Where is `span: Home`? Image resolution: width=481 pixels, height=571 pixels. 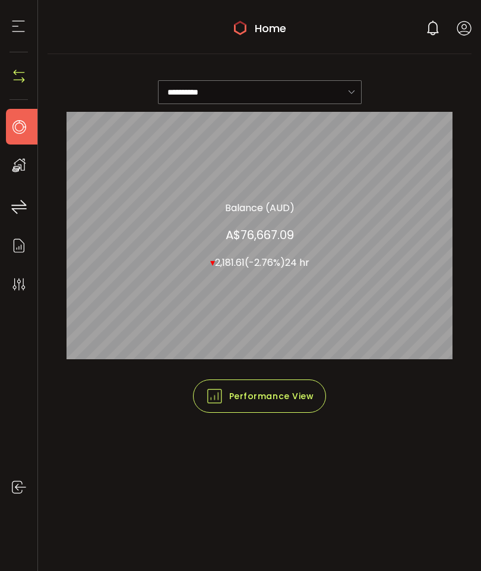
span: Home is located at coordinates (270, 28).